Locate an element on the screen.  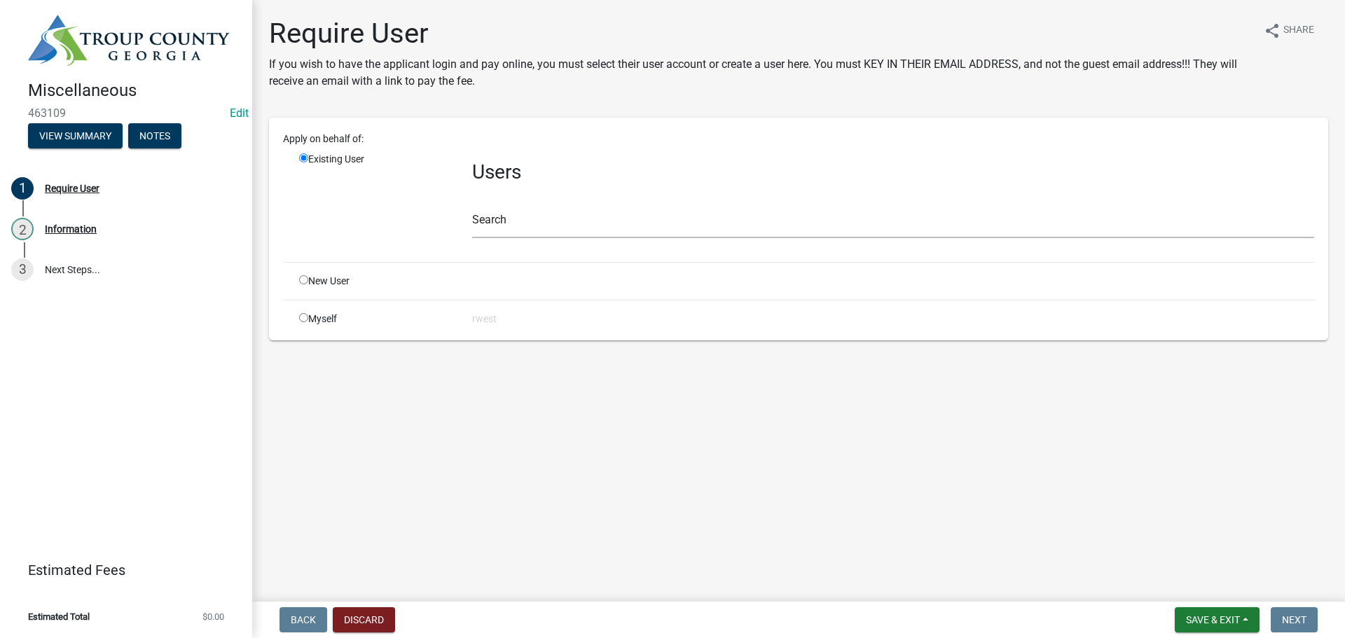
p: If you wish to have the applicant login and pay online, you must select their user account or cre... is located at coordinates (761, 73).